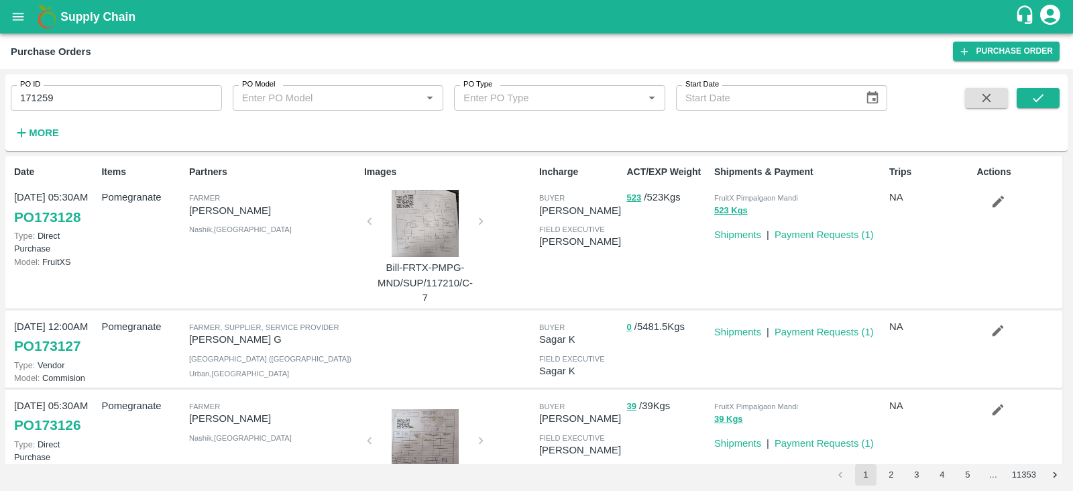 Image resolution: width=1073 pixels, height=491 pixels. I want to click on p: Trips, so click(930, 172).